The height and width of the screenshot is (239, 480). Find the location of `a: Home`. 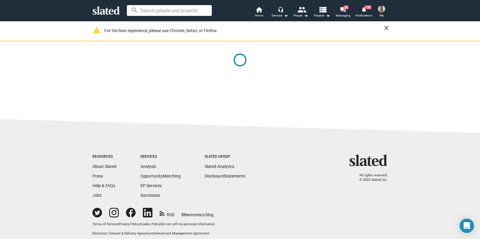

a: Home is located at coordinates (259, 13).